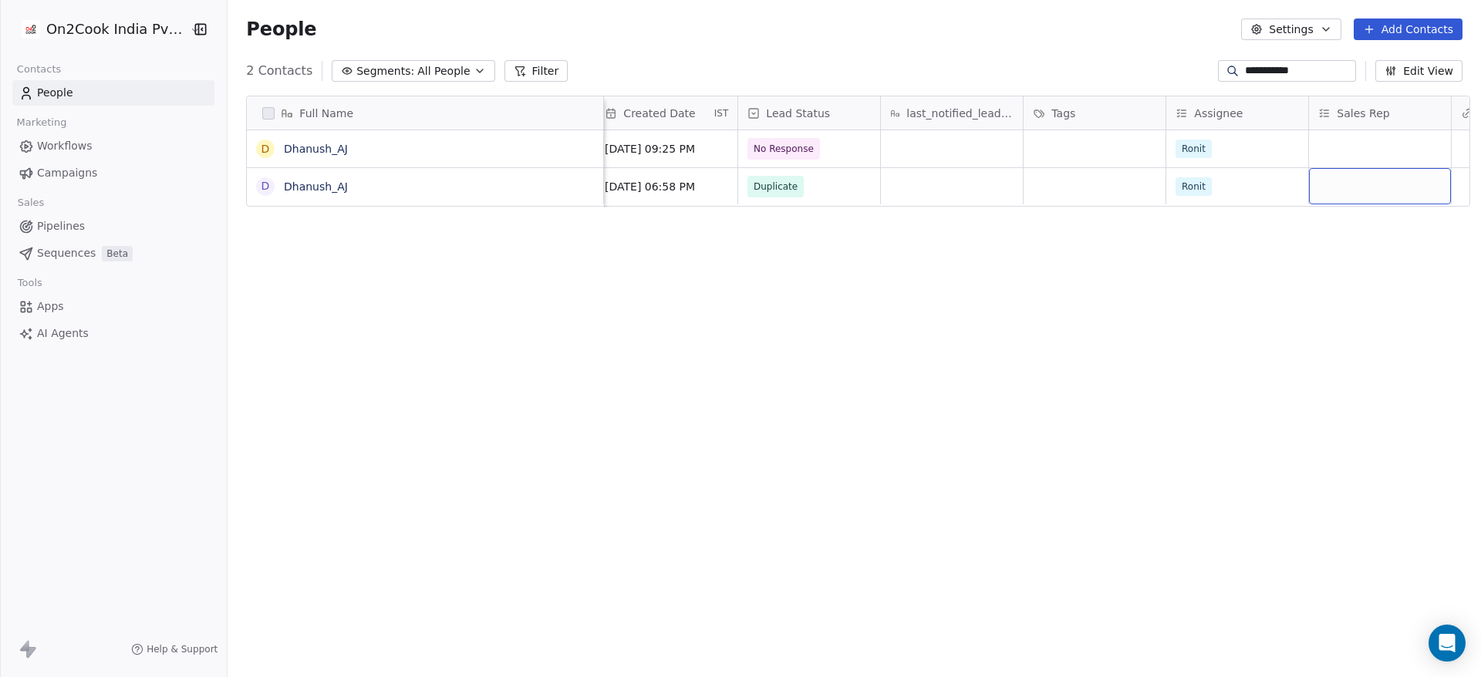 This screenshot has height=677, width=1481. Describe the element at coordinates (1363, 113) in the screenshot. I see `span: Sales Rep` at that location.